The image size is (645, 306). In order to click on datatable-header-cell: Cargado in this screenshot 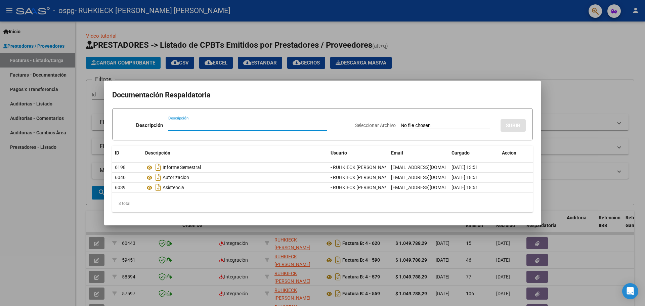, I will do `click(474, 153)`.